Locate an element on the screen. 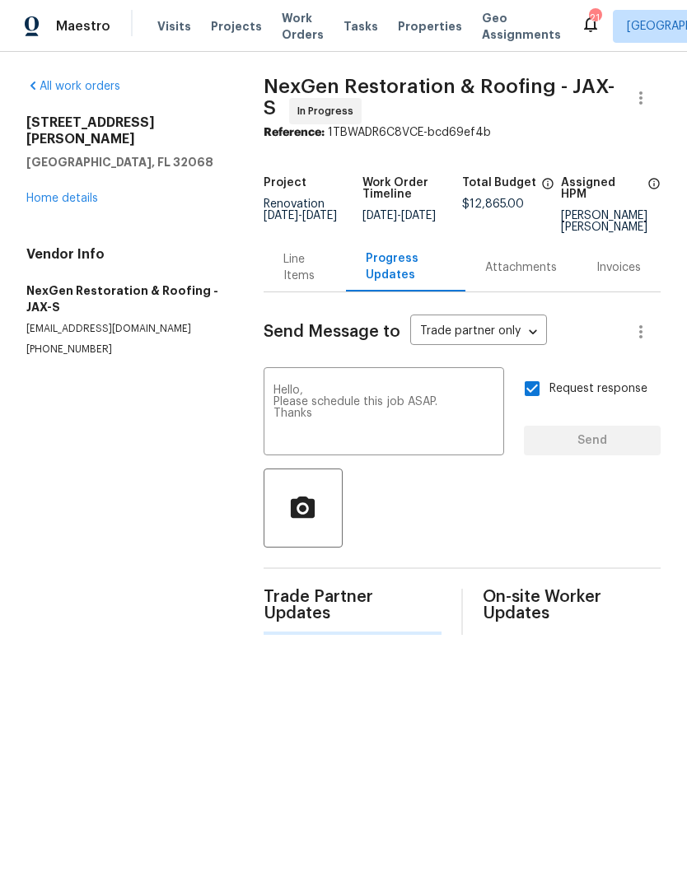 The width and height of the screenshot is (687, 895). div: Line Items is located at coordinates (305, 268).